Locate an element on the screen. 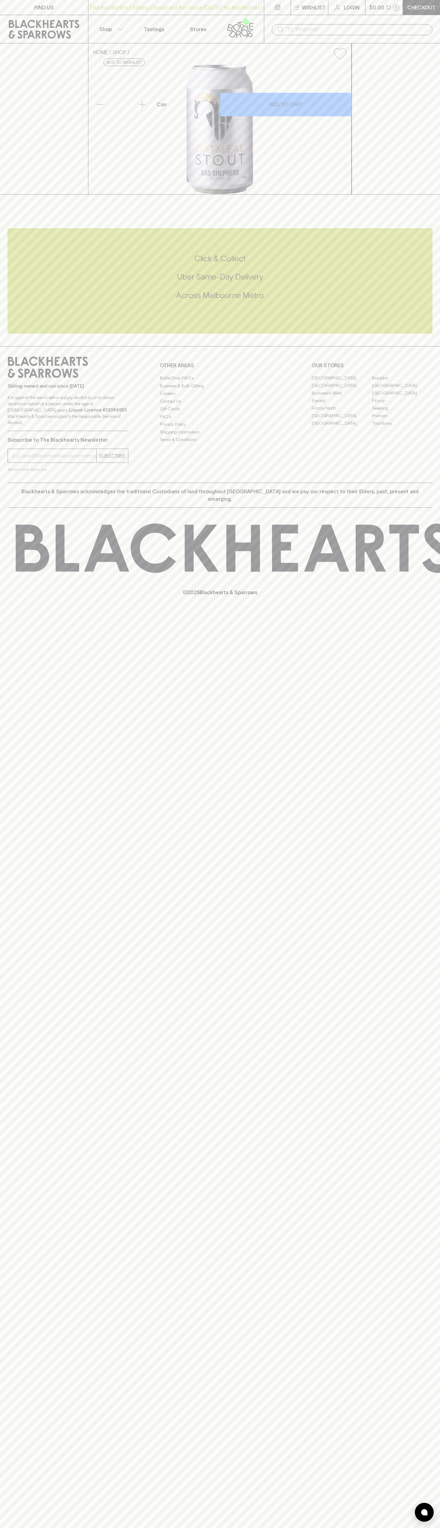  input: e.g. jane@blackheartsandsparrows.com.au is located at coordinates (54, 456).